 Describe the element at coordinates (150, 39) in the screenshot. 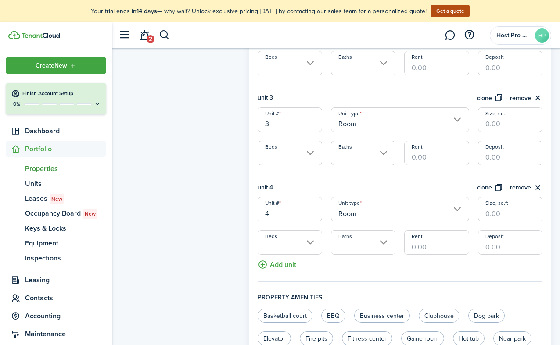

I see `span: 2` at that location.